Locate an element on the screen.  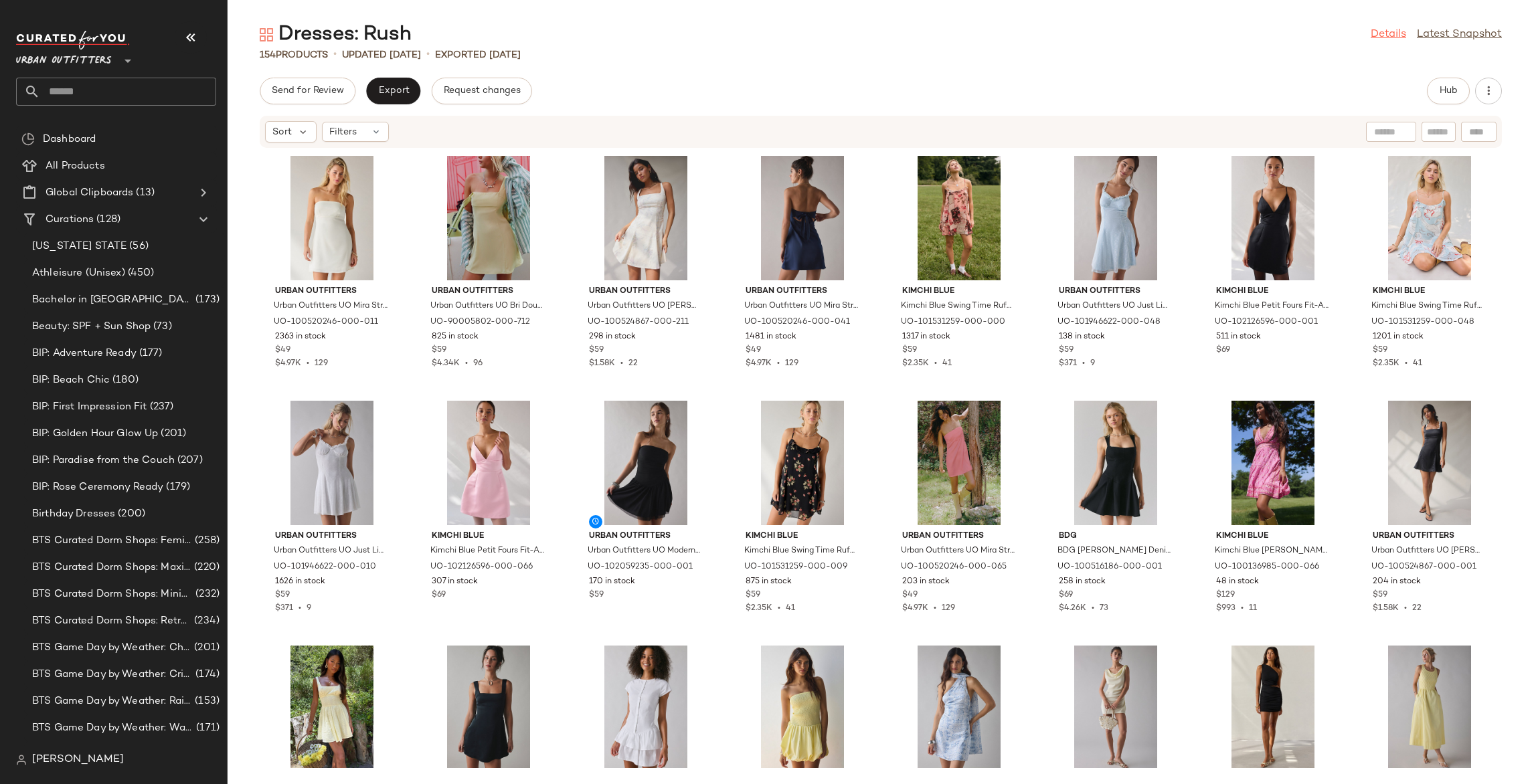
img: 100136985_066_b is located at coordinates (1273, 463).